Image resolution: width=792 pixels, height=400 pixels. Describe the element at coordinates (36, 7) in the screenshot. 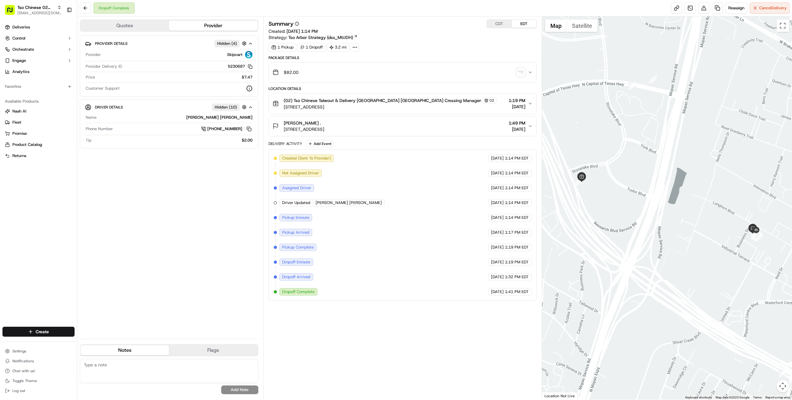

I see `span: Tso Chinese 02 Arbor` at that location.